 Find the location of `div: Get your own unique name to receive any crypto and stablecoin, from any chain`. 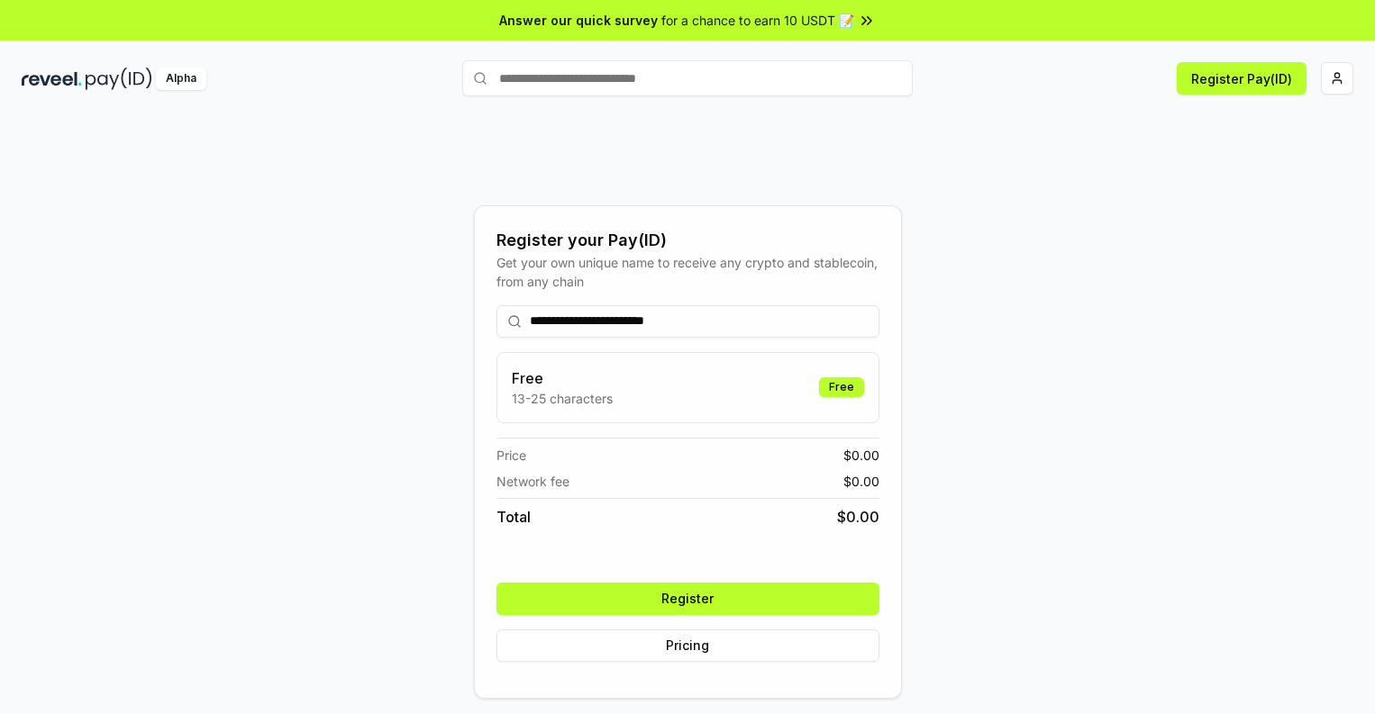

div: Get your own unique name to receive any crypto and stablecoin, from any chain is located at coordinates (687, 272).